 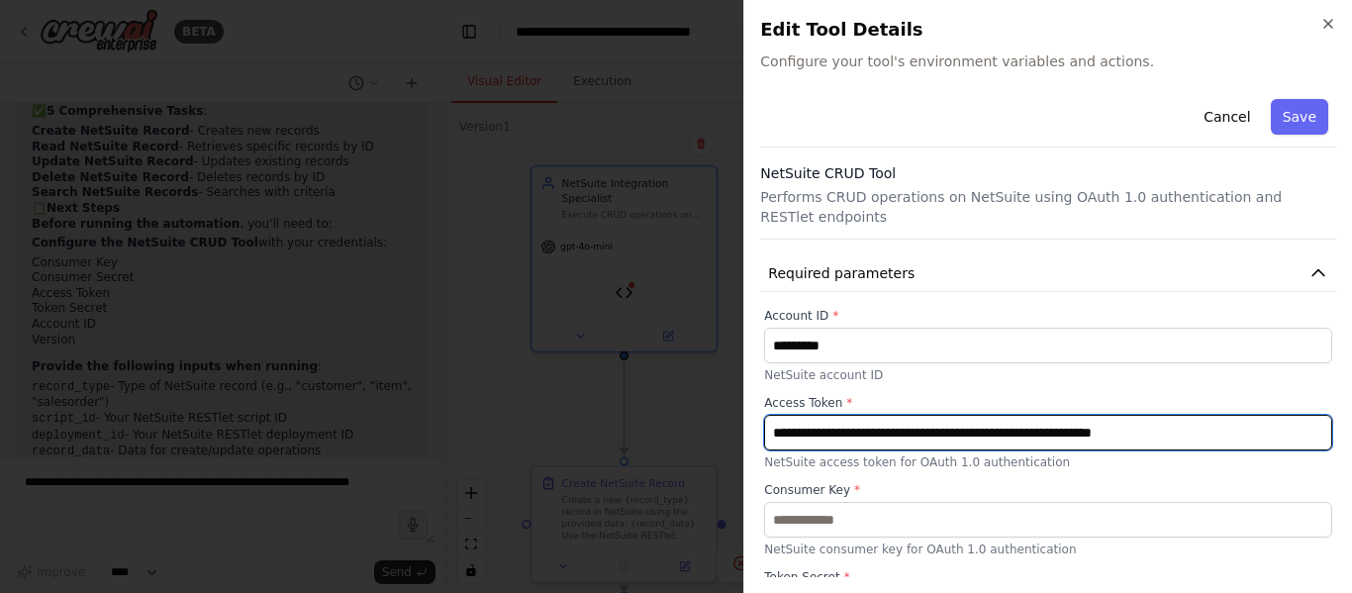 I want to click on h2: Edit Tool Details, so click(x=1048, y=30).